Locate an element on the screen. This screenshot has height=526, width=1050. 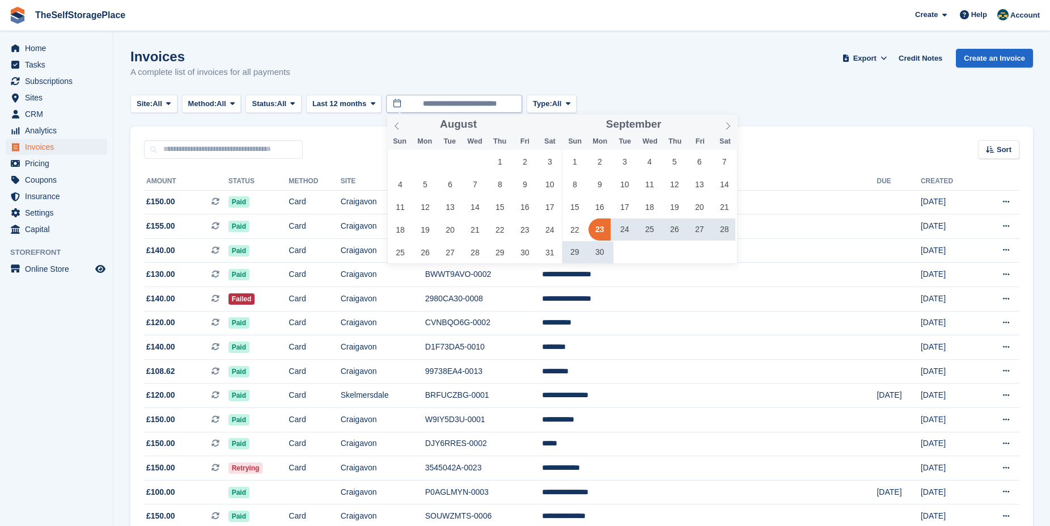
h1: Invoices is located at coordinates (210, 56).